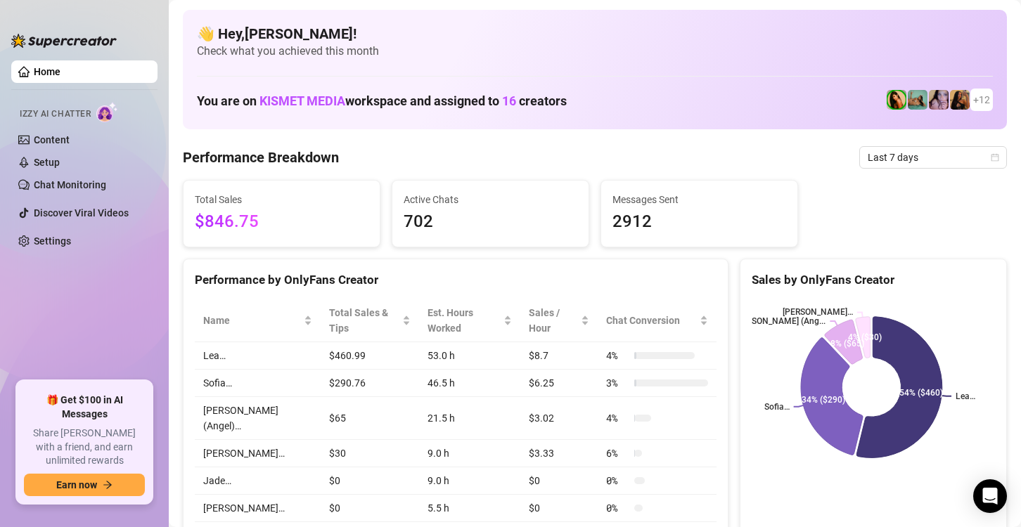  What do you see at coordinates (46, 162) in the screenshot?
I see `a: Setup` at bounding box center [46, 162].